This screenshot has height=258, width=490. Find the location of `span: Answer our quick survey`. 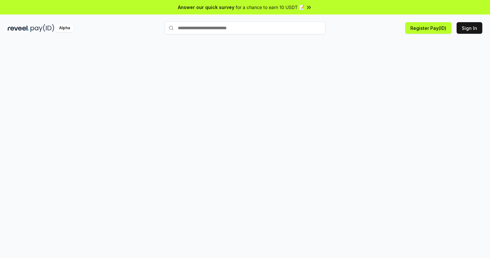

span: Answer our quick survey is located at coordinates (206, 7).